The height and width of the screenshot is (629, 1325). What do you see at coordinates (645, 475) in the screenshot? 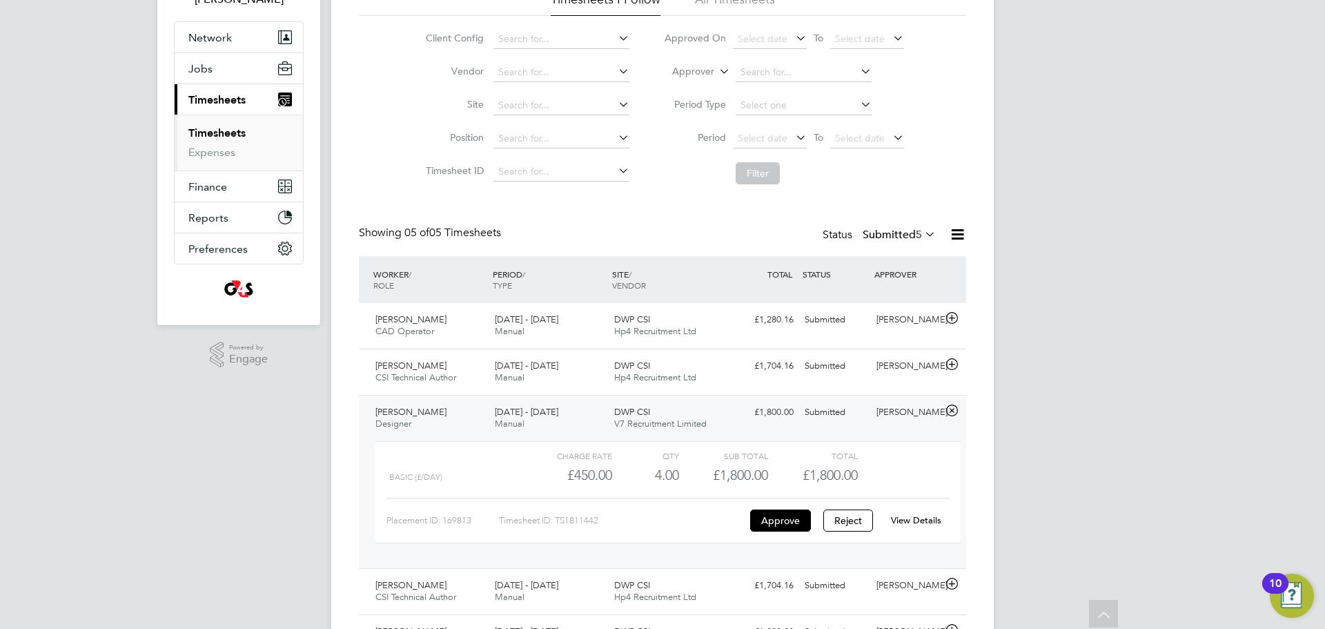
I see `div: 4.00` at bounding box center [645, 475].